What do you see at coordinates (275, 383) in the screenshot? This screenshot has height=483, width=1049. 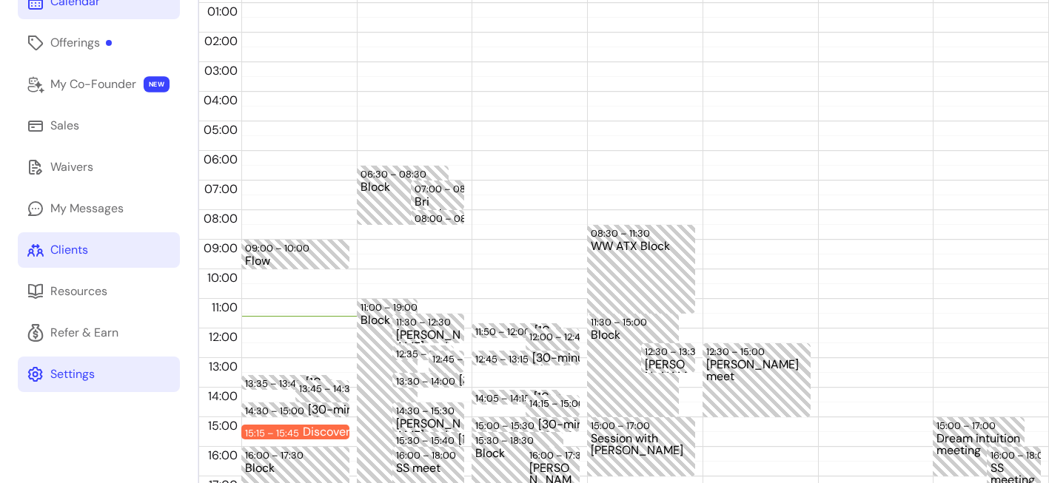 I see `div: 13:35 – 13:45` at bounding box center [275, 383].